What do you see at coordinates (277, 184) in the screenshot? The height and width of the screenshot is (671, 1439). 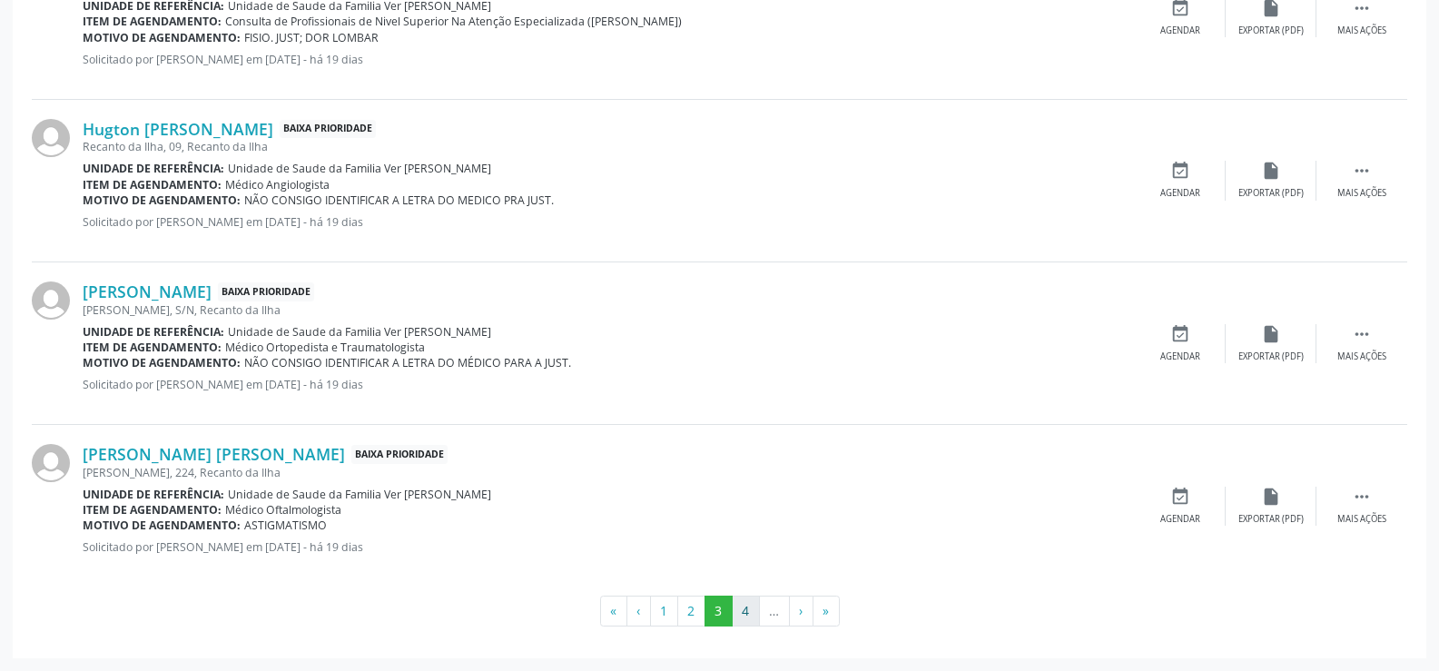 I see `span: Médico Angiologista` at bounding box center [277, 184].